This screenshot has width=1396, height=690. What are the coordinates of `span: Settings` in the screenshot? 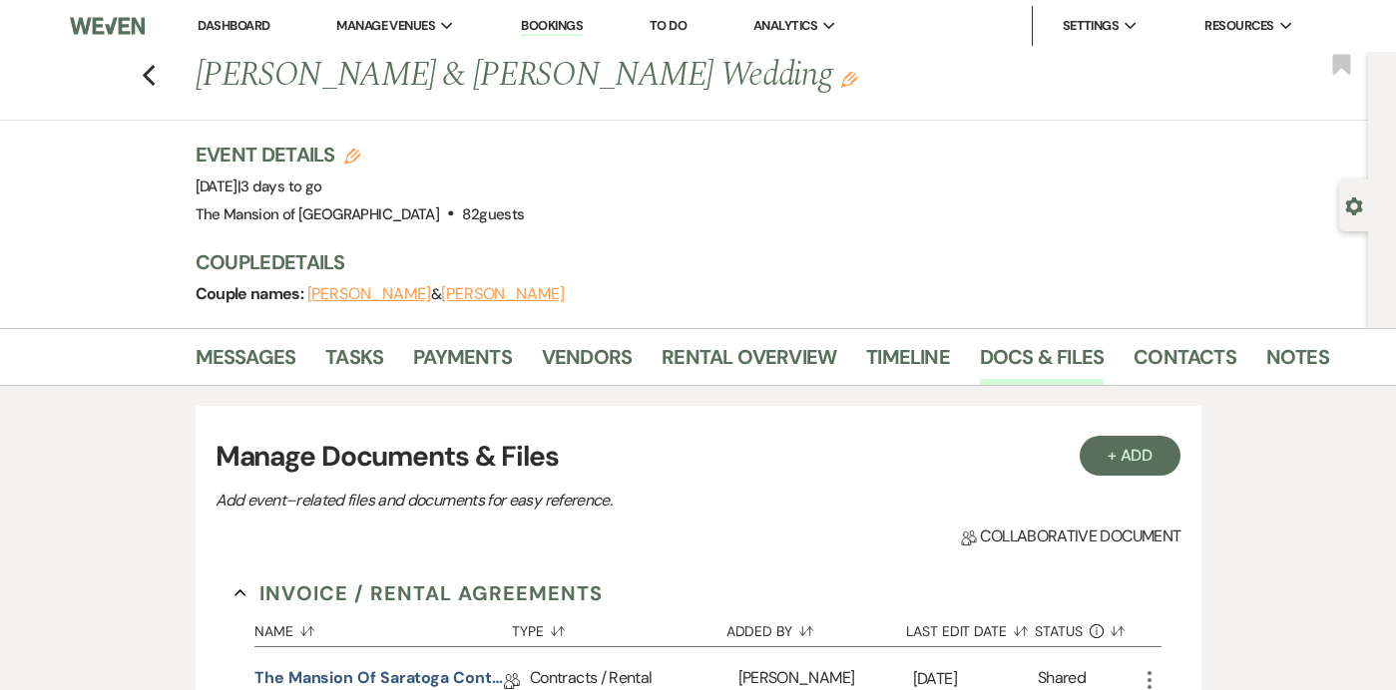 It's located at (1091, 26).